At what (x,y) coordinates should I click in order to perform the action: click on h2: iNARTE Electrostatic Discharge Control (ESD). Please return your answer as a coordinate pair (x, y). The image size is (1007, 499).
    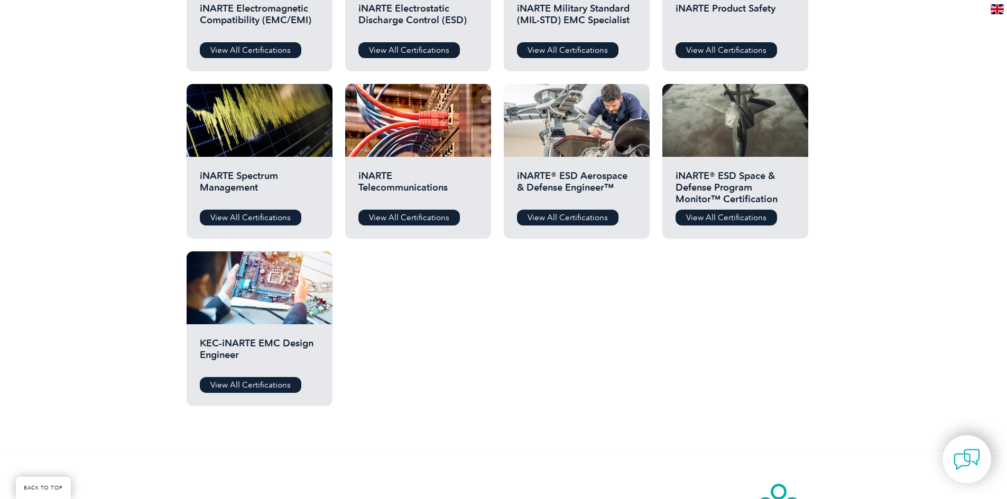
    Looking at the image, I should click on (418, 18).